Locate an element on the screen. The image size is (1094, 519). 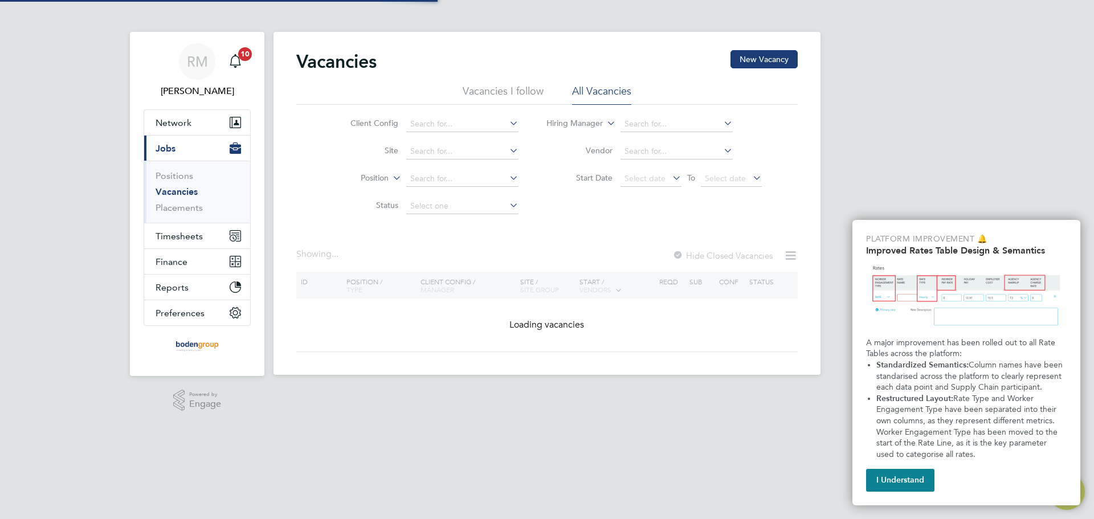
p: Platform Improvement 🔔 is located at coordinates (966, 239).